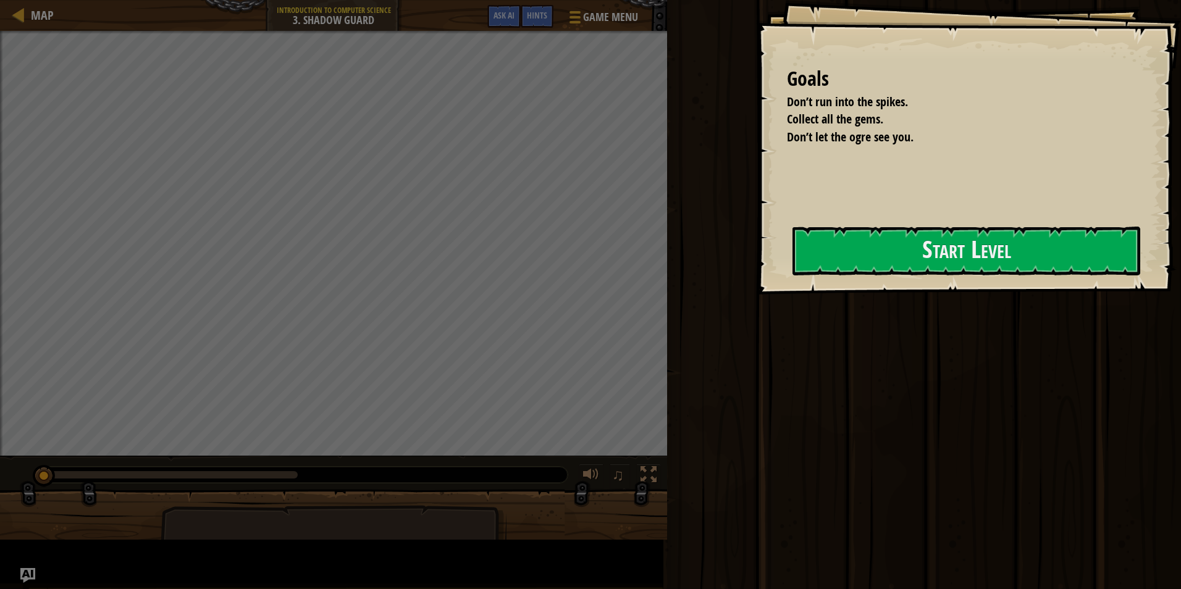  I want to click on li: Don’t let the ogre see you., so click(953, 137).